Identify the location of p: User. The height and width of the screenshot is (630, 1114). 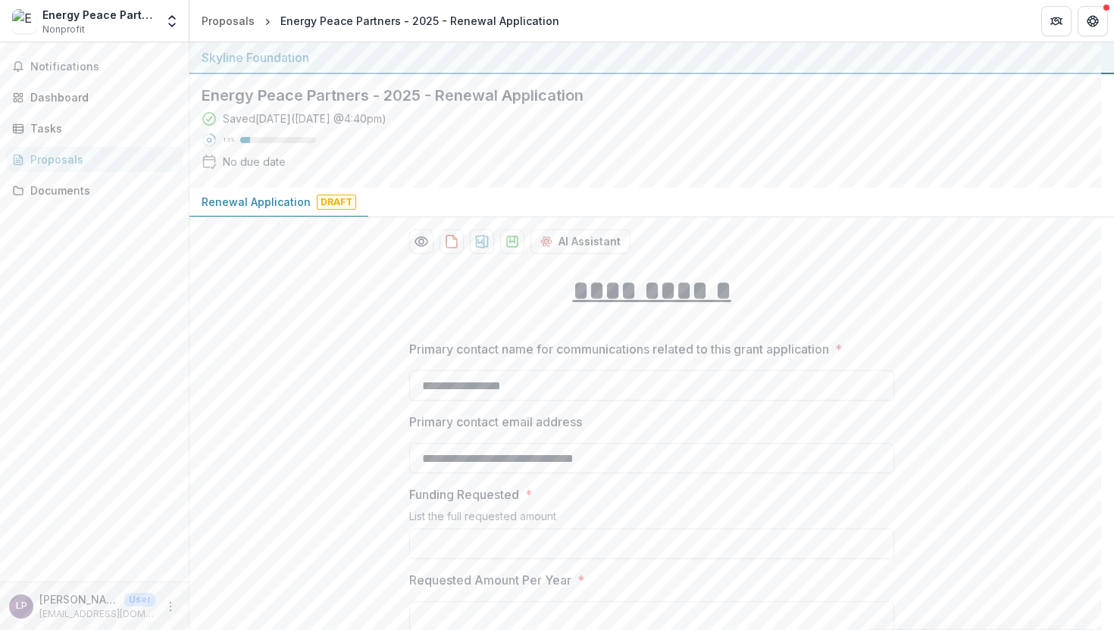
(139, 600).